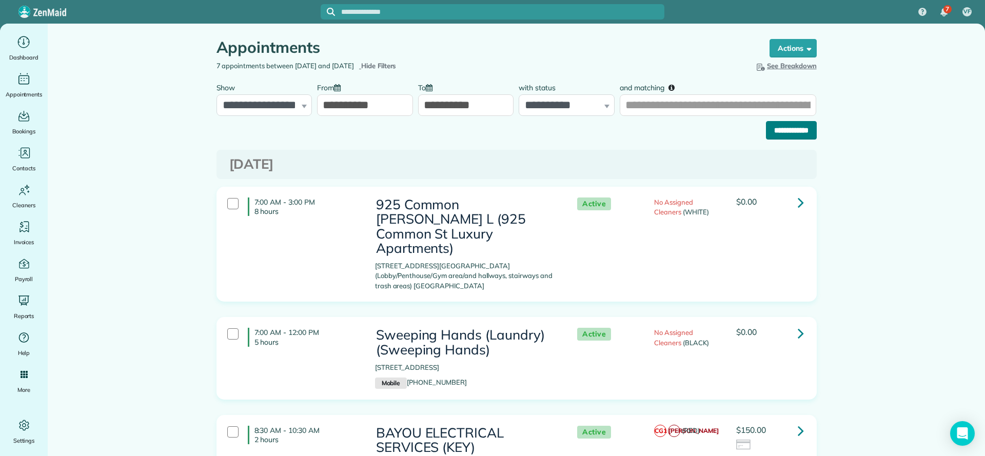 The height and width of the screenshot is (456, 985). I want to click on span: Invoices, so click(24, 242).